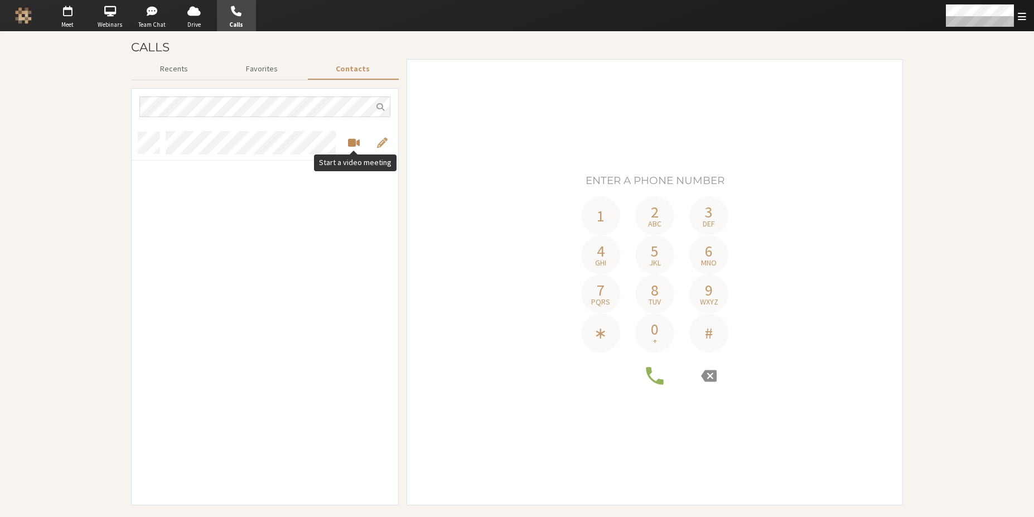  Describe the element at coordinates (655, 224) in the screenshot. I see `span: abc` at that location.